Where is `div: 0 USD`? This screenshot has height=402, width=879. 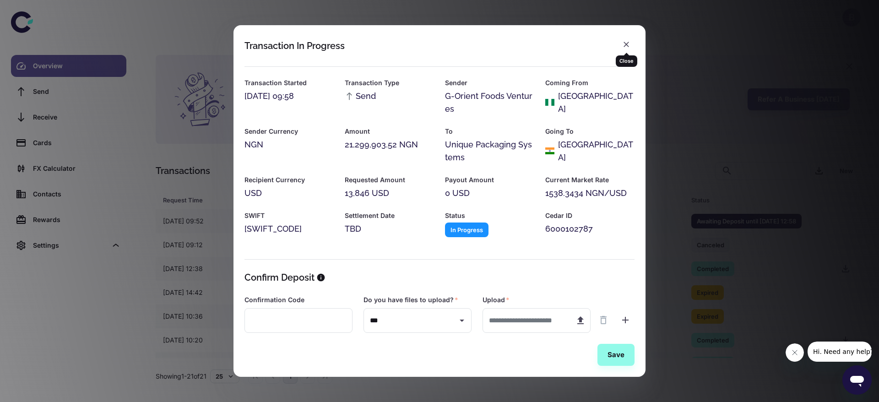
div: 0 USD is located at coordinates (490, 193).